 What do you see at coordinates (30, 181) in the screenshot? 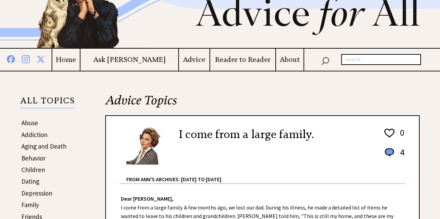
I see `a: Dating` at bounding box center [30, 181].